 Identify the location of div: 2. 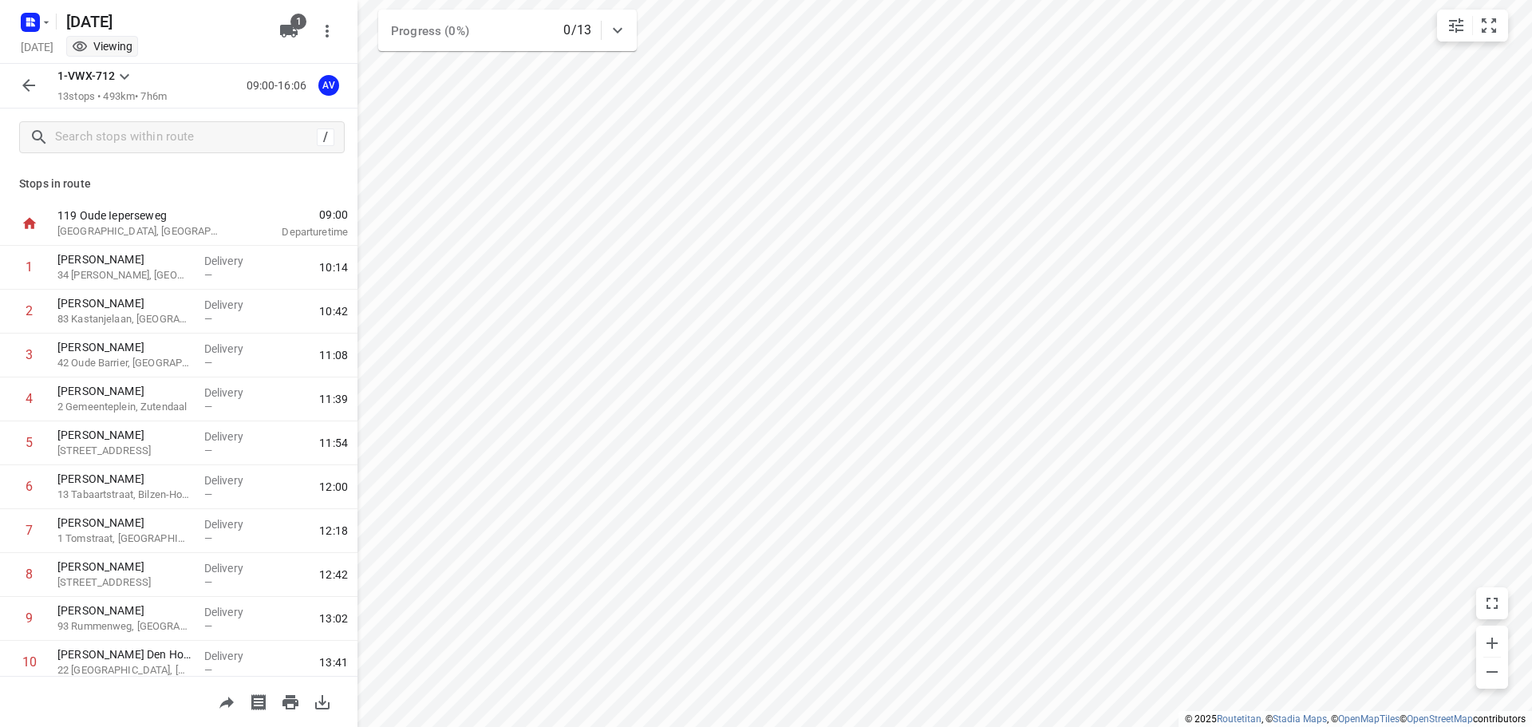
(29, 310).